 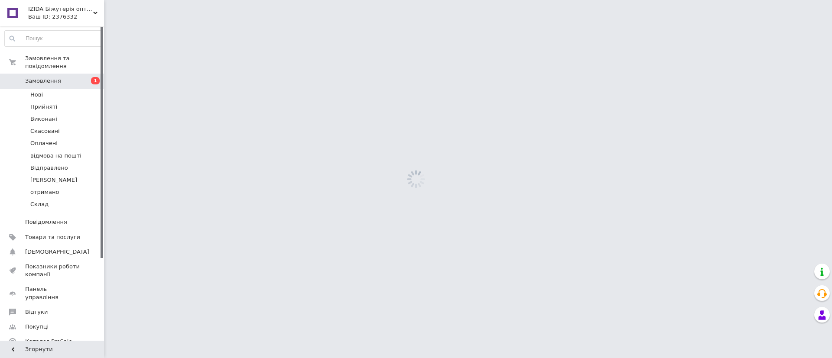 What do you see at coordinates (44, 119) in the screenshot?
I see `span: Виконані` at bounding box center [44, 119].